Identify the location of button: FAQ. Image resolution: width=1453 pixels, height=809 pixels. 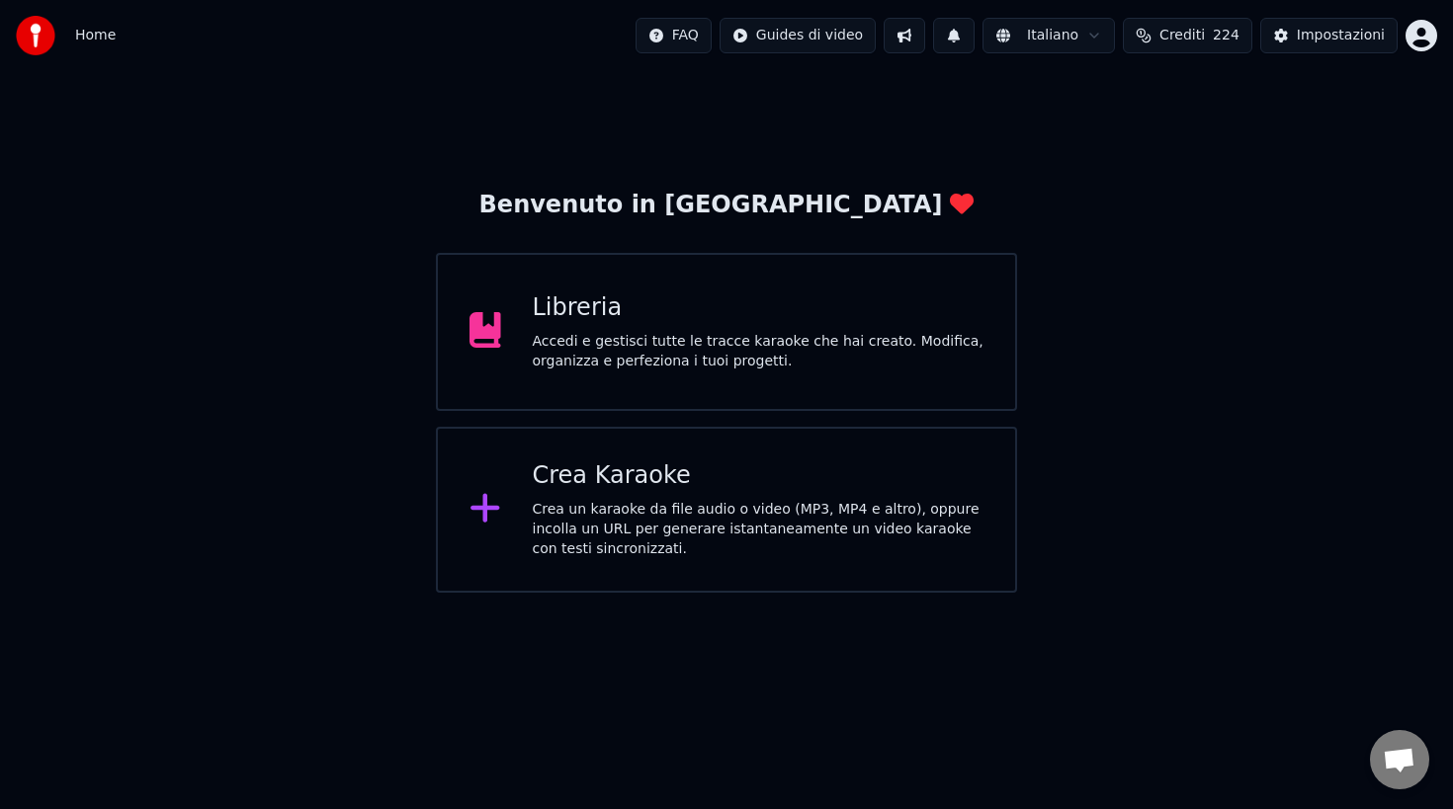
(673, 36).